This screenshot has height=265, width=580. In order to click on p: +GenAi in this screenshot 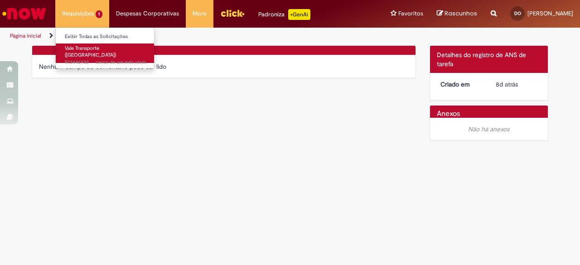, I will do `click(299, 14)`.